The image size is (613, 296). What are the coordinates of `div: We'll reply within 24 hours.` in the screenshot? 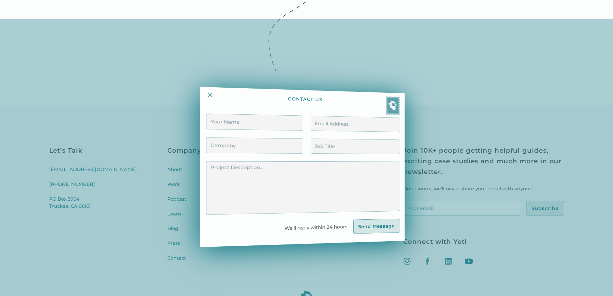 It's located at (318, 228).